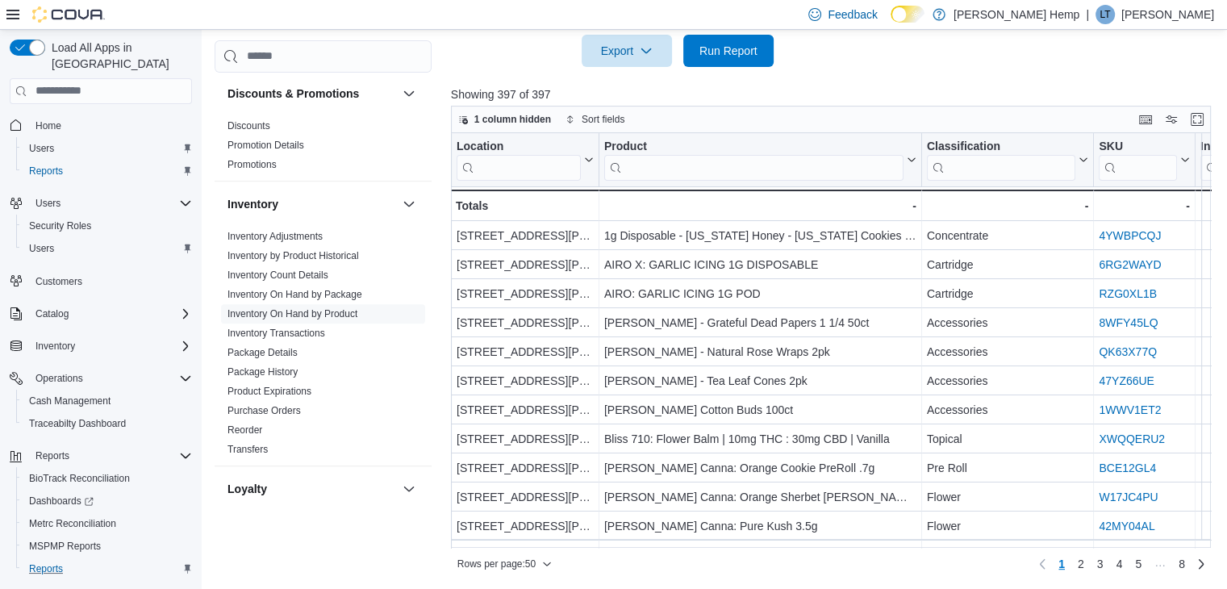 This screenshot has height=589, width=1227. Describe the element at coordinates (1119, 564) in the screenshot. I see `a: Page 4 of 8` at that location.